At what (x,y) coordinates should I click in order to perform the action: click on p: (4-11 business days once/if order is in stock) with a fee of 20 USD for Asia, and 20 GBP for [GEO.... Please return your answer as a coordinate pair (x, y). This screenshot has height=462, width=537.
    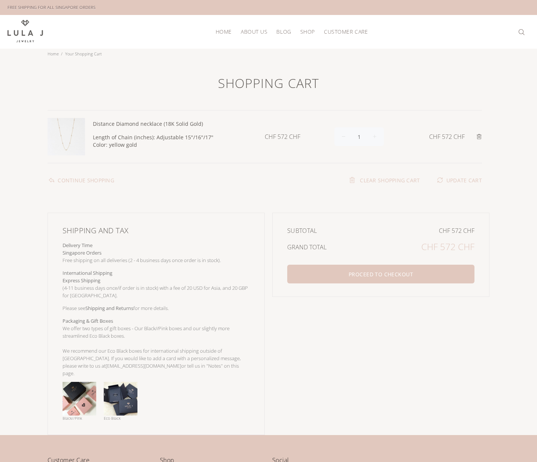
    Looking at the image, I should click on (156, 284).